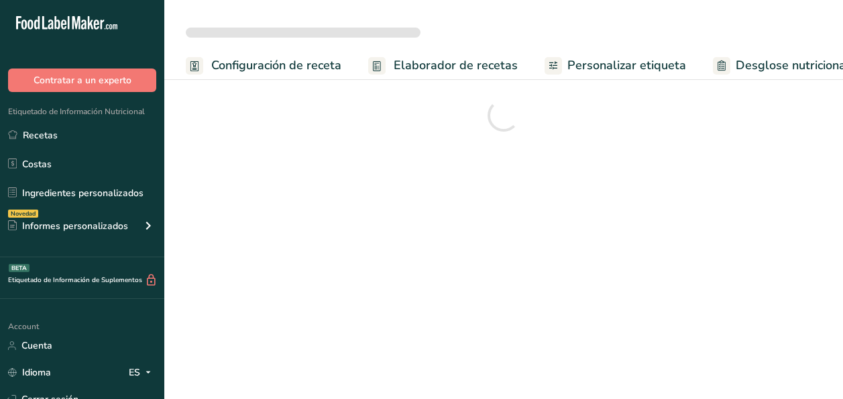 Image resolution: width=843 pixels, height=399 pixels. I want to click on span: Elaborador de recetas, so click(456, 65).